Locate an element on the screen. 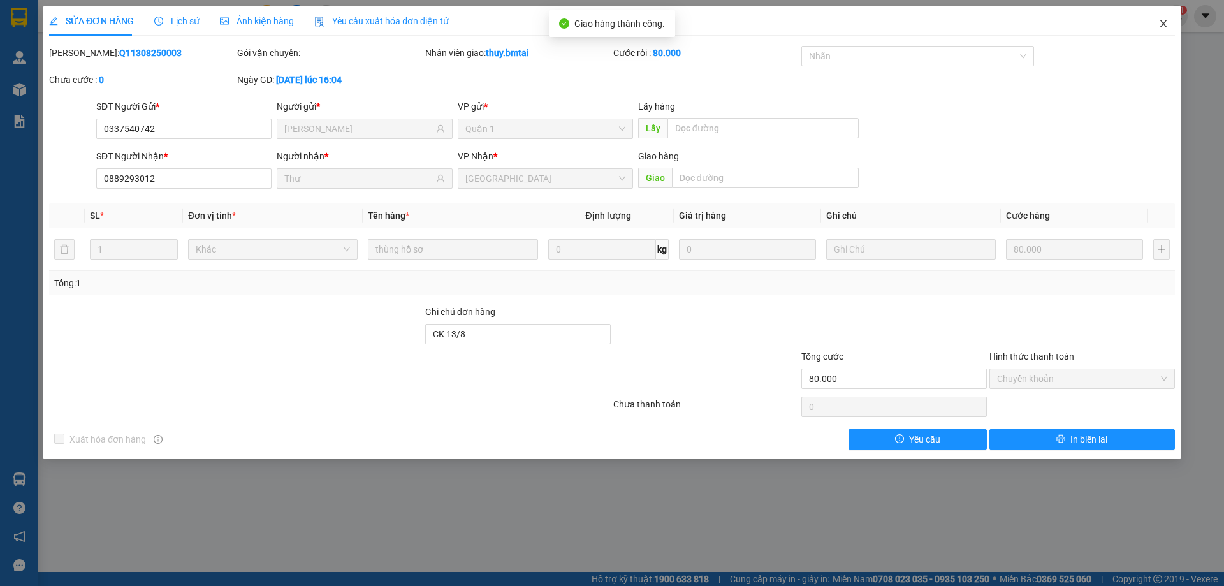 The width and height of the screenshot is (1224, 586). span: Giao hàng is located at coordinates (659, 156).